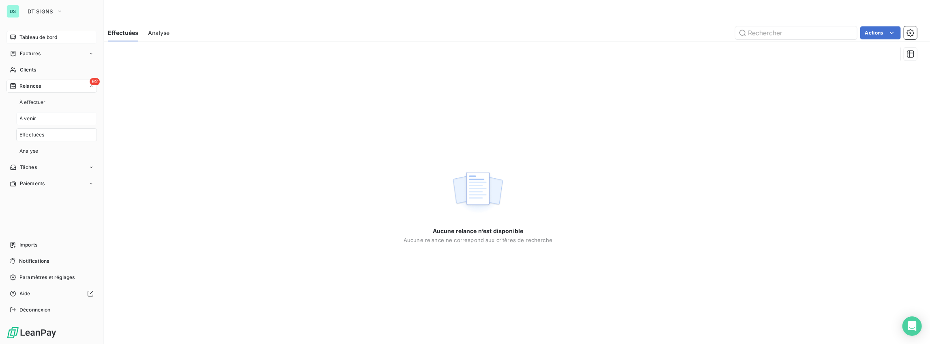 The width and height of the screenshot is (930, 344). What do you see at coordinates (796, 33) in the screenshot?
I see `input: Rechercher` at bounding box center [796, 33].